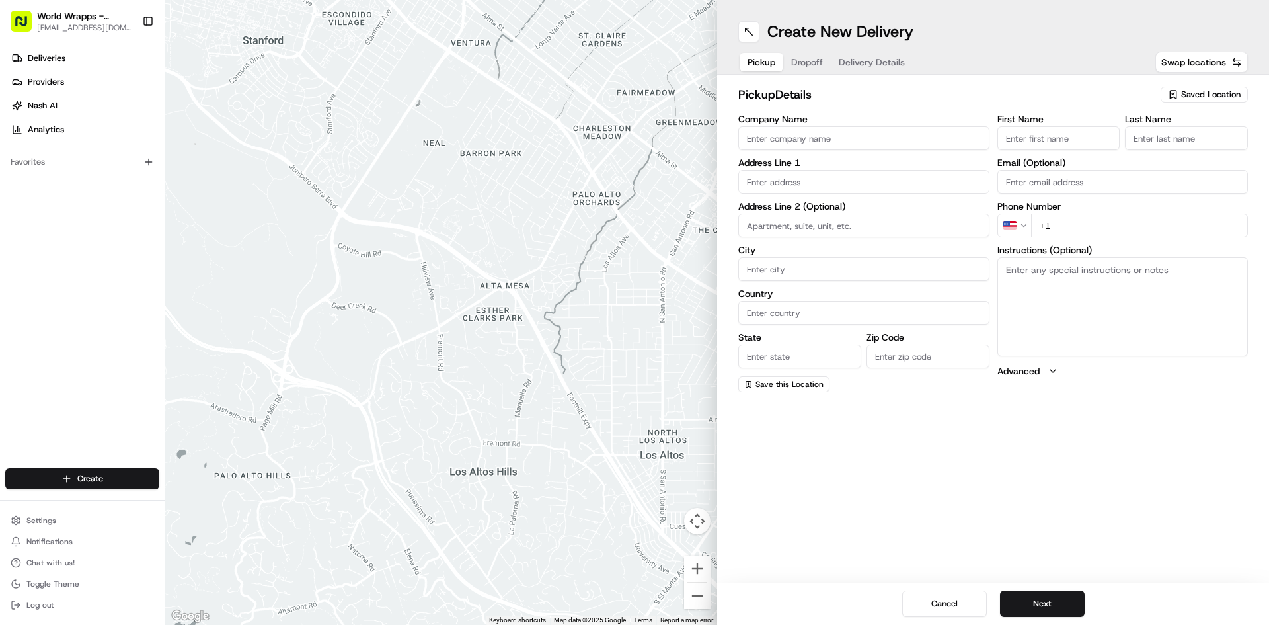 The image size is (1269, 625). What do you see at coordinates (864, 119) in the screenshot?
I see `label: Company Name` at bounding box center [864, 119].